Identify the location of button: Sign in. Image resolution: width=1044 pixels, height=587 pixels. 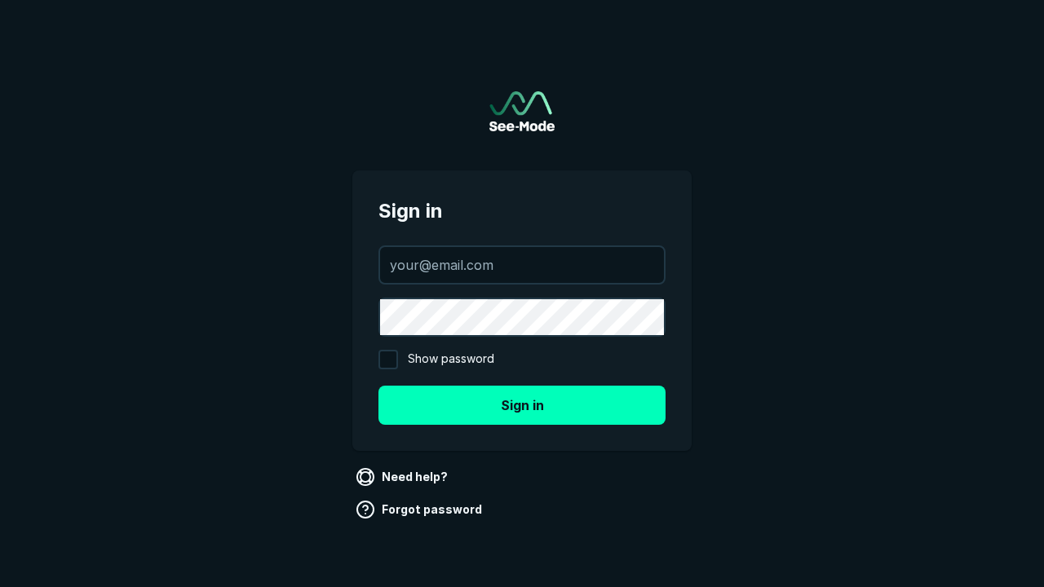
(522, 405).